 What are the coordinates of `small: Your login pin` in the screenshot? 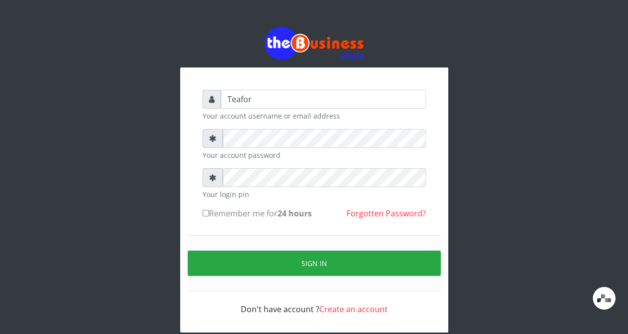 It's located at (314, 194).